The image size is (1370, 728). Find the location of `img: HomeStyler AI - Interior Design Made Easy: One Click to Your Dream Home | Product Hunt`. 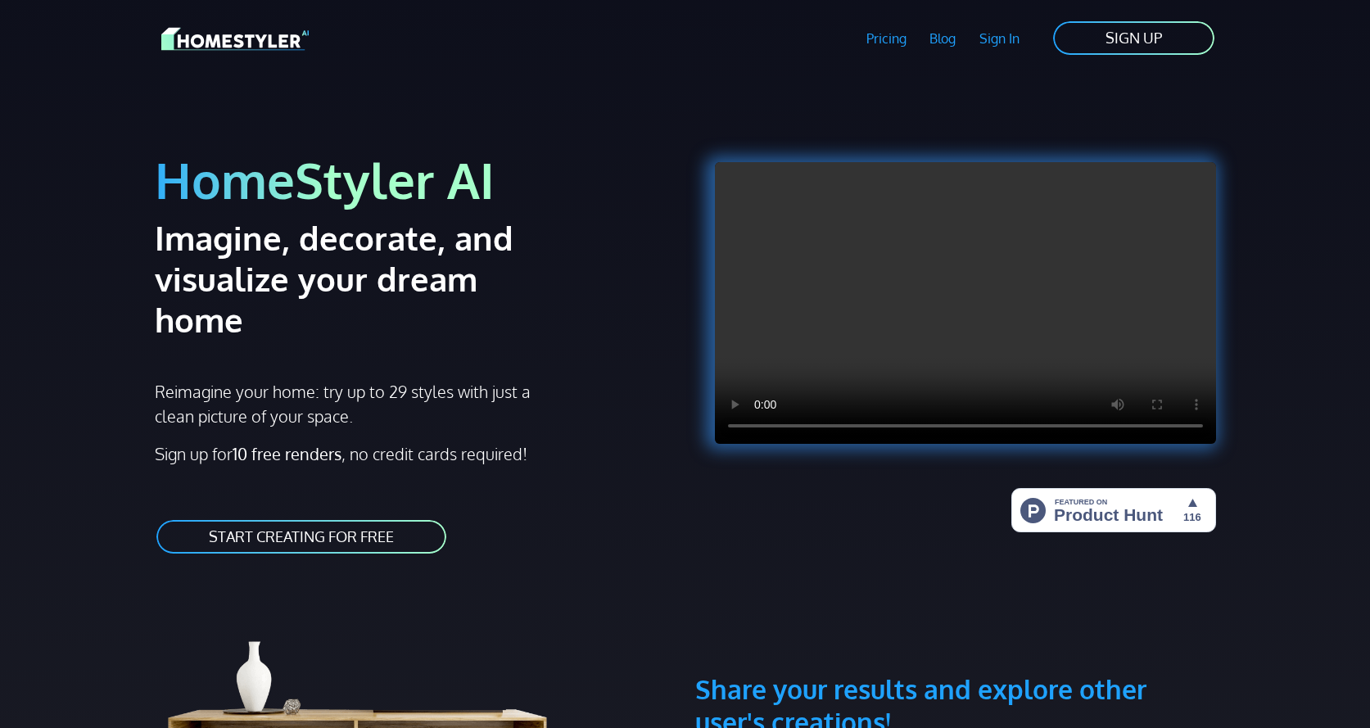

img: HomeStyler AI - Interior Design Made Easy: One Click to Your Dream Home | Product Hunt is located at coordinates (1114, 510).